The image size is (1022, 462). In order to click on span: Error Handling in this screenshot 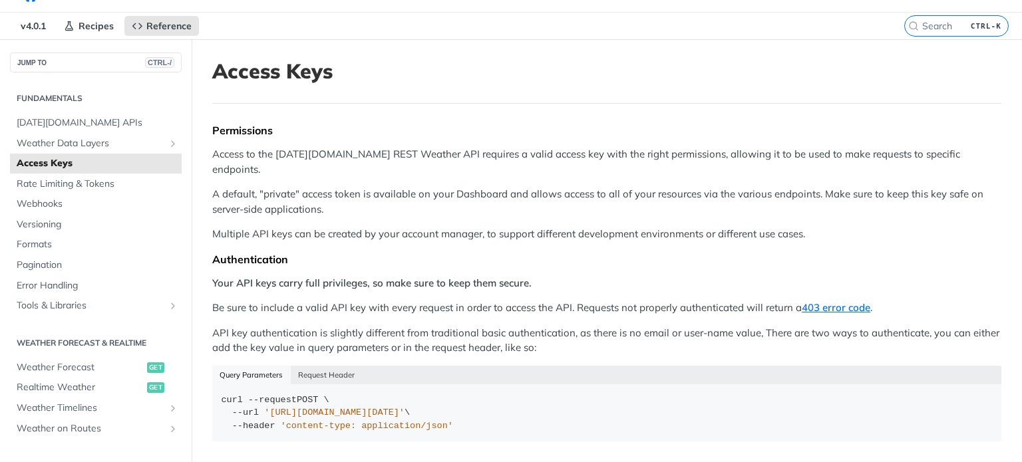, I will do `click(97, 286)`.